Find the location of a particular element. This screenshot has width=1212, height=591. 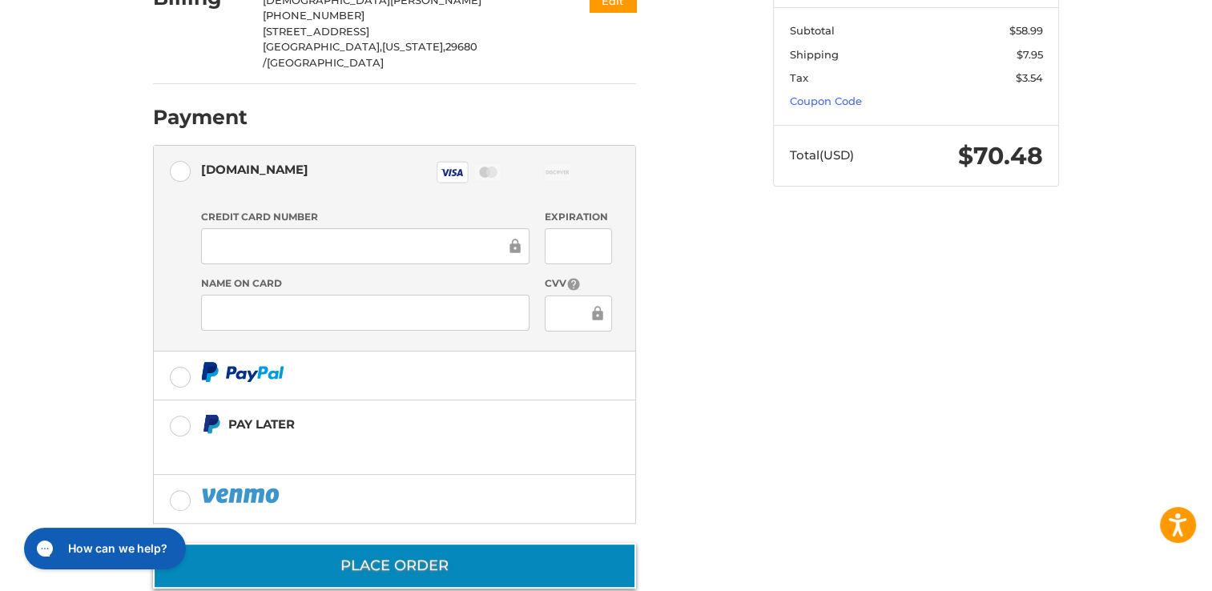

span: $3.54 is located at coordinates (1029, 78).